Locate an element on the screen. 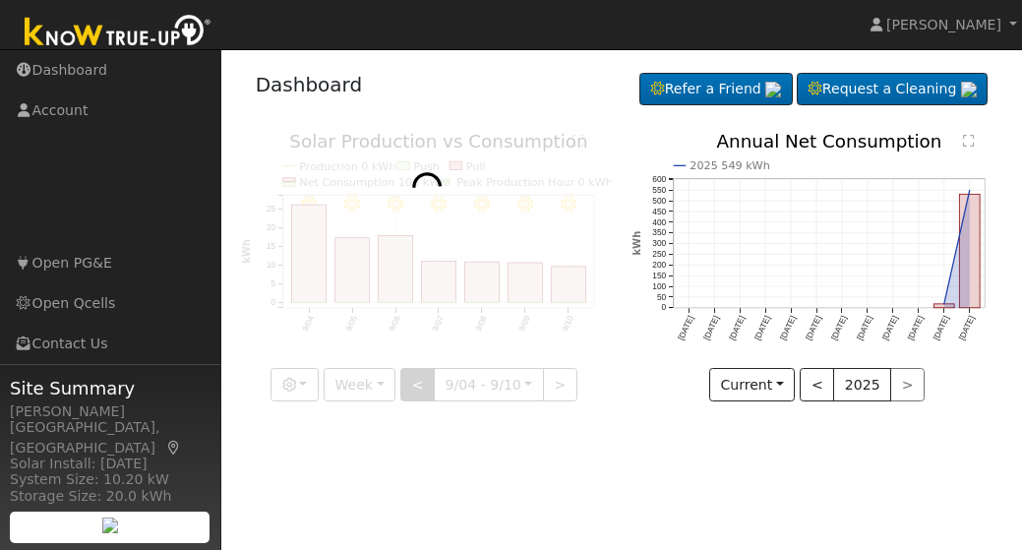 The width and height of the screenshot is (1022, 550). img: Know True-Up is located at coordinates (118, 32).